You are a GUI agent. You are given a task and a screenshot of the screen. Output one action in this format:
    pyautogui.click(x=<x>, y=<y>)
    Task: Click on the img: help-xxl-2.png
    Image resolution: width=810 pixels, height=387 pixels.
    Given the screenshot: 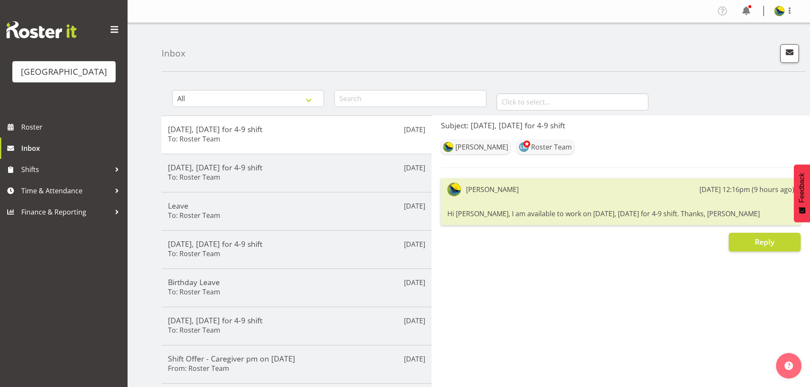 What is the action you would take?
    pyautogui.click(x=789, y=366)
    